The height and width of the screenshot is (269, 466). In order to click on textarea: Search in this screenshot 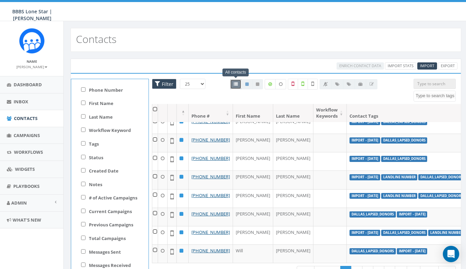, I will do `click(435, 96)`.